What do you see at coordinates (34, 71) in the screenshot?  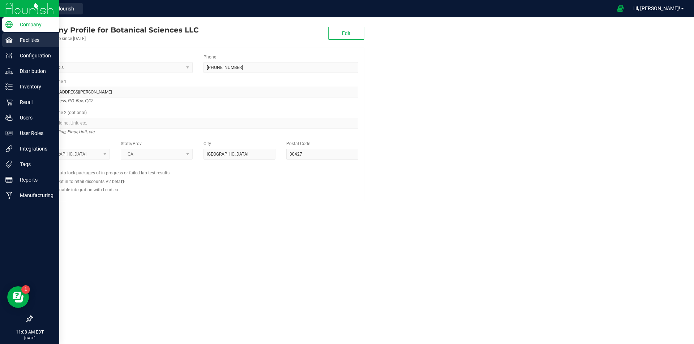 I see `p: Distribution` at bounding box center [34, 71].